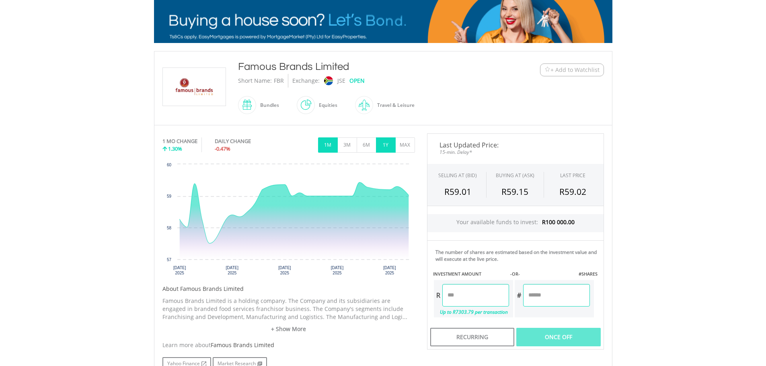  I want to click on img: jse.png, so click(328, 81).